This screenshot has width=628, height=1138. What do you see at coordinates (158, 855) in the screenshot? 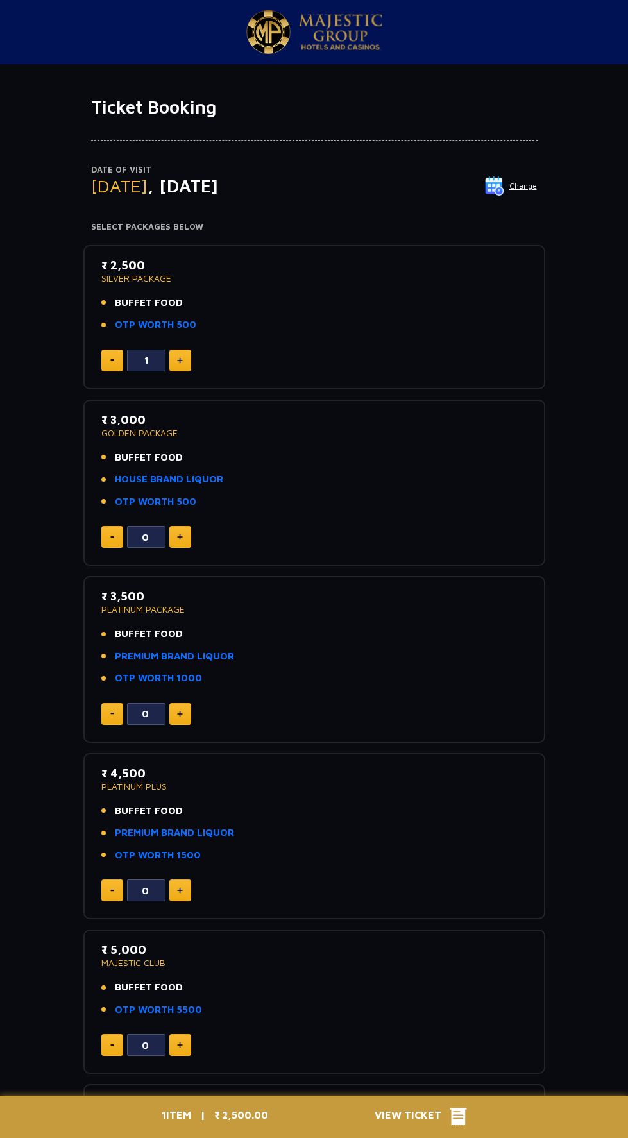
I see `a: OTP WORTH 1500` at bounding box center [158, 855].